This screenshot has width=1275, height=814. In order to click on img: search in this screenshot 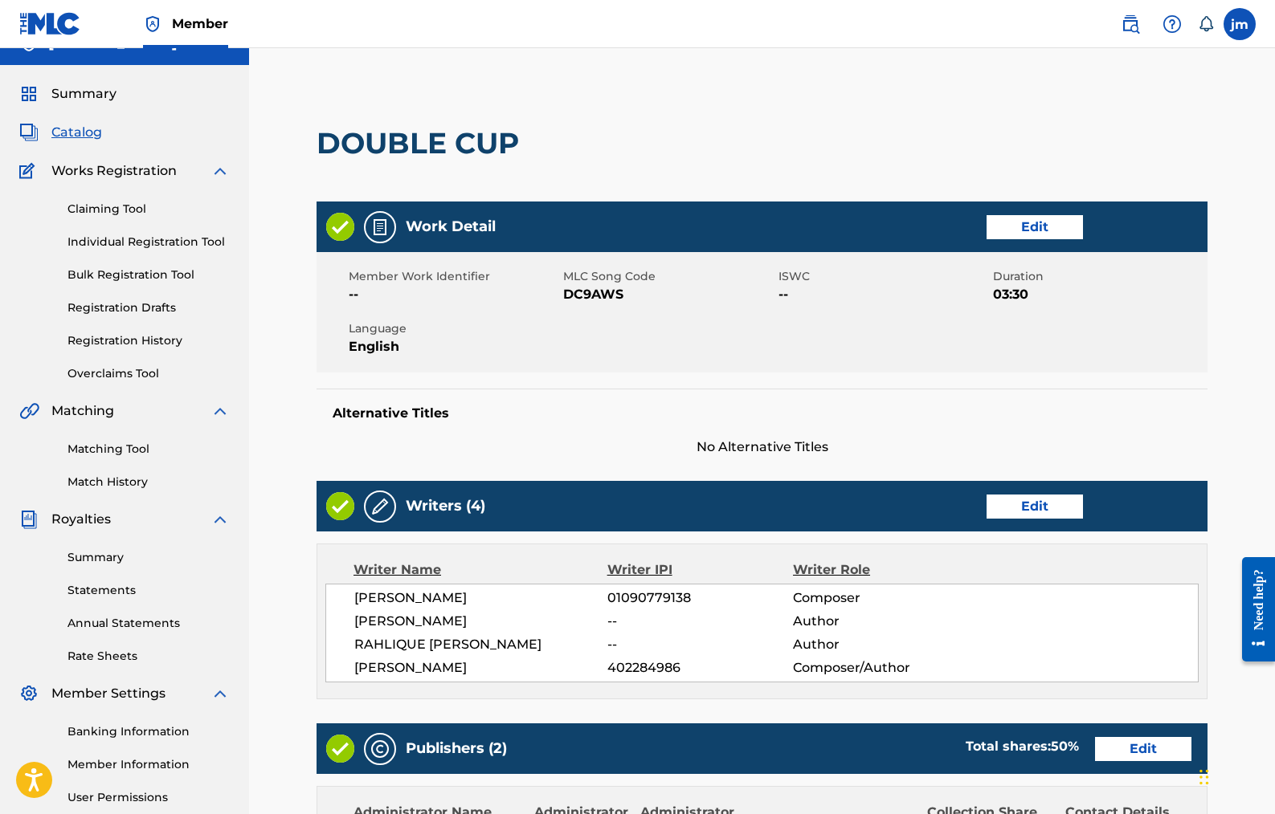, I will do `click(1130, 24)`.